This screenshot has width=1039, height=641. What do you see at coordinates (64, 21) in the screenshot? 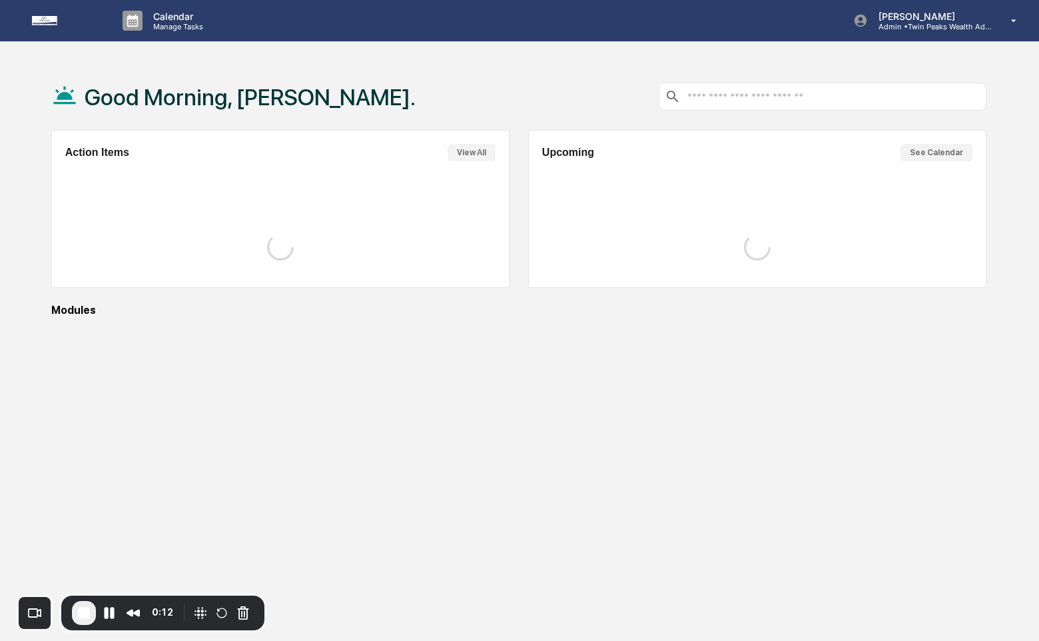
I see `img: logo` at bounding box center [64, 21].